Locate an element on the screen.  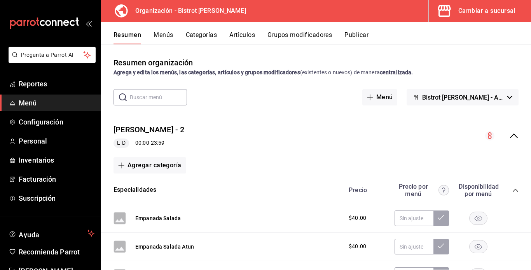
div: (existentes o nuevos) de manera is located at coordinates (316, 72).